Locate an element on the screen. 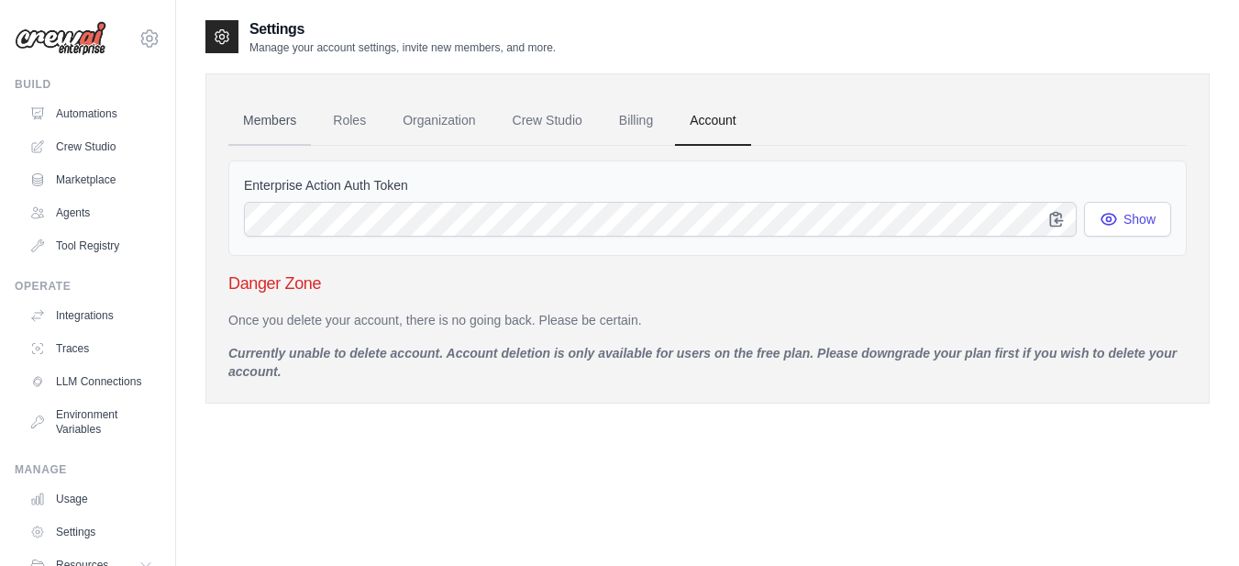  a: Marketplace is located at coordinates (91, 180).